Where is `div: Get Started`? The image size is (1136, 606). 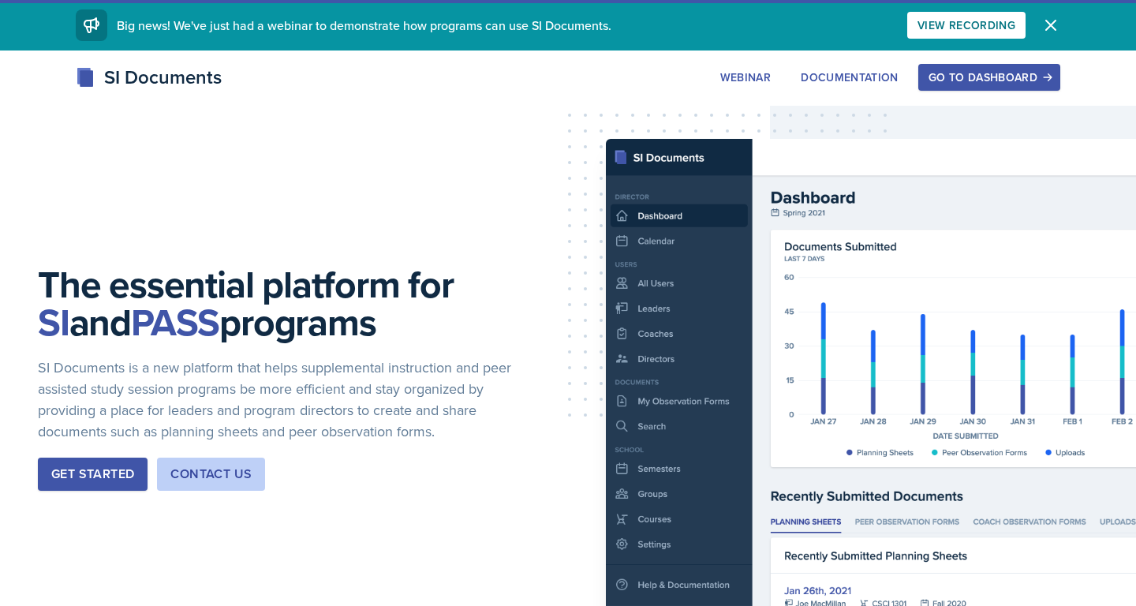 div: Get Started is located at coordinates (92, 474).